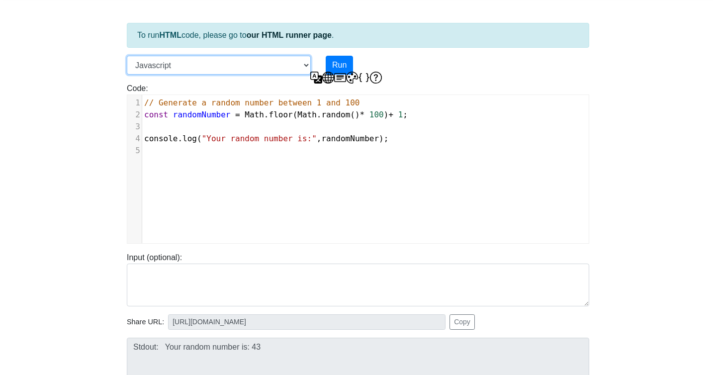 The image size is (716, 375). I want to click on div: 3, so click(134, 127).